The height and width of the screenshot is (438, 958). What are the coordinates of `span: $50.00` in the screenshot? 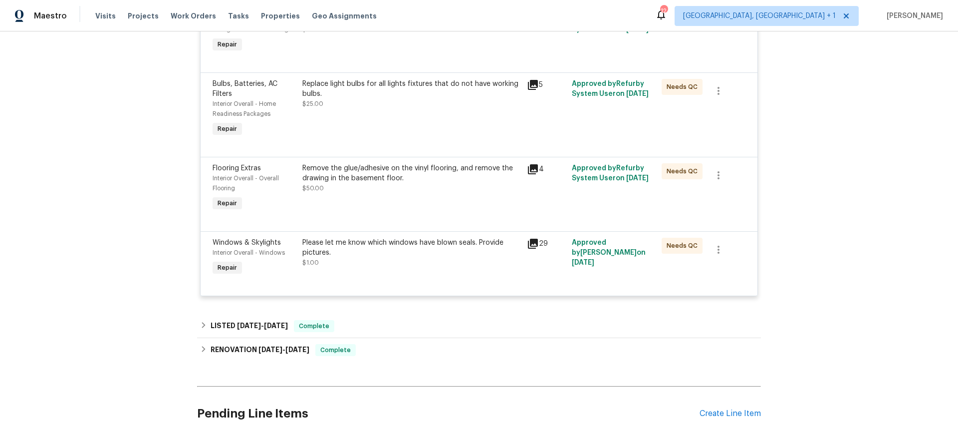 It's located at (313, 188).